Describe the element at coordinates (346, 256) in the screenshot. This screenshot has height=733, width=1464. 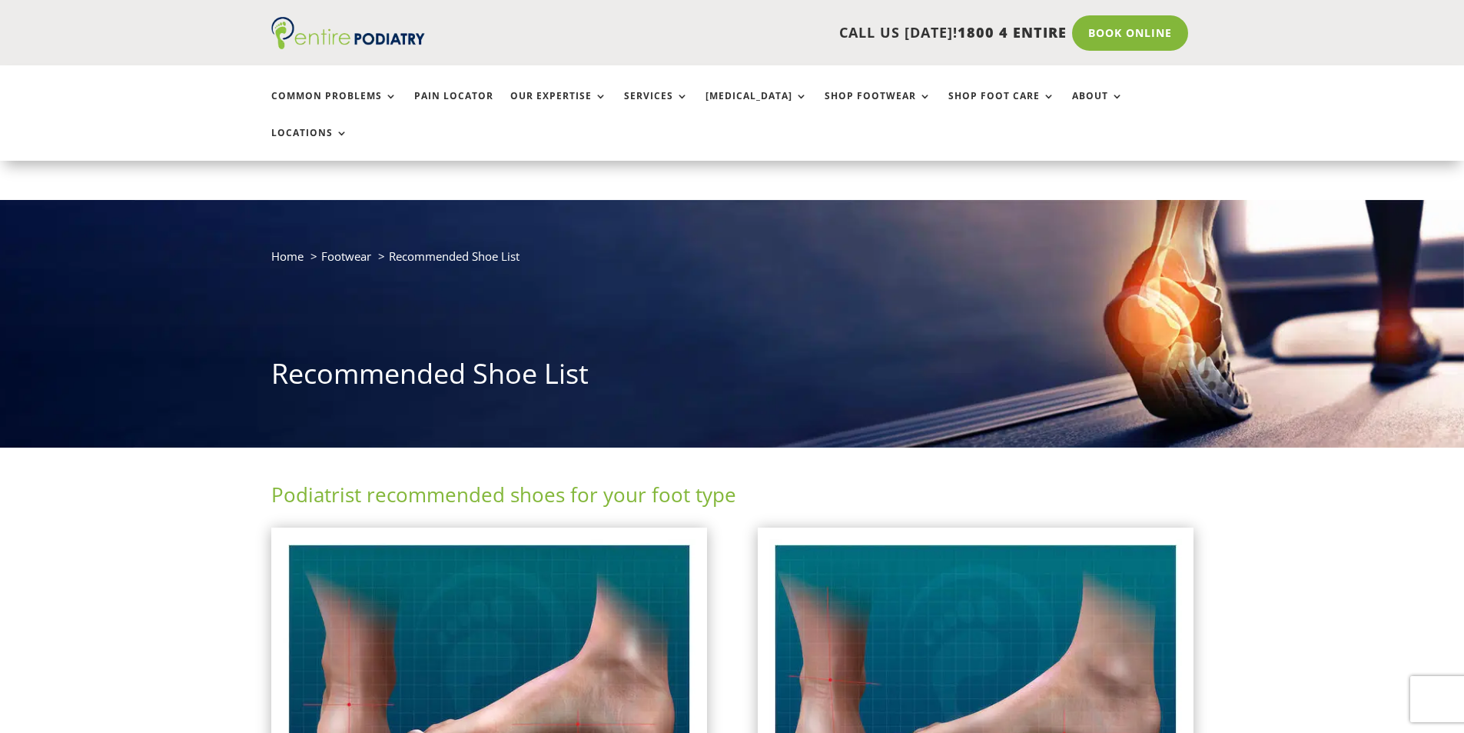
I see `a: Footwear` at that location.